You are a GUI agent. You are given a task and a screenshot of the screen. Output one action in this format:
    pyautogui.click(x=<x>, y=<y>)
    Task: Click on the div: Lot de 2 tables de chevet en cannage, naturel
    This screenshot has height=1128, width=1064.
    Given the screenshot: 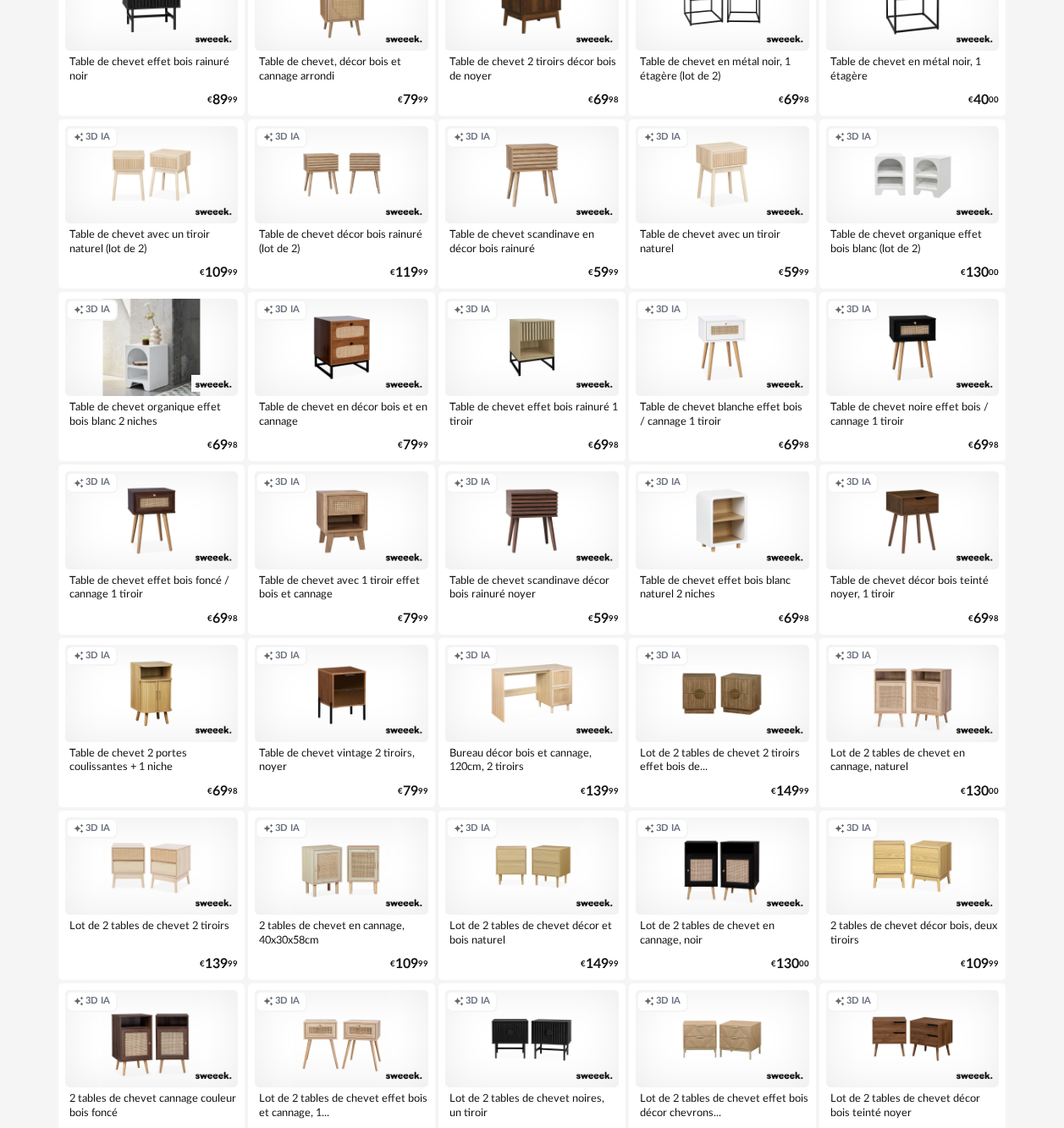 What is the action you would take?
    pyautogui.click(x=912, y=759)
    